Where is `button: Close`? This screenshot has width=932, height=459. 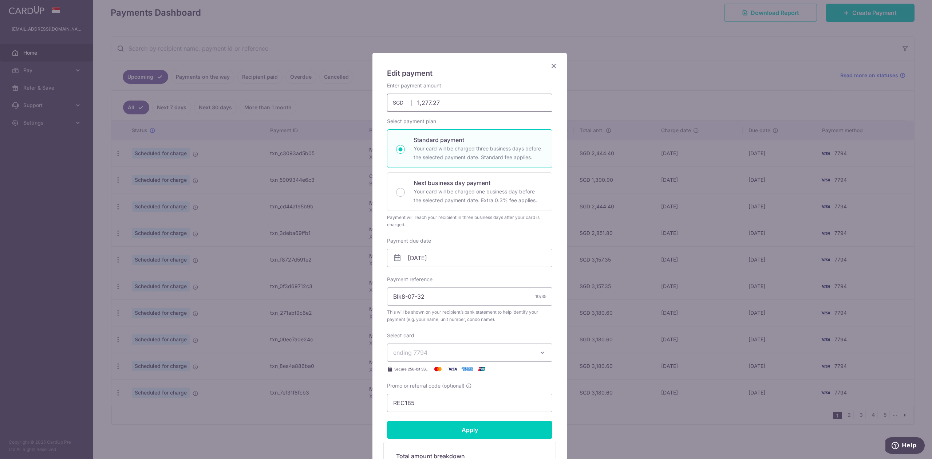
button: Close is located at coordinates (553, 66).